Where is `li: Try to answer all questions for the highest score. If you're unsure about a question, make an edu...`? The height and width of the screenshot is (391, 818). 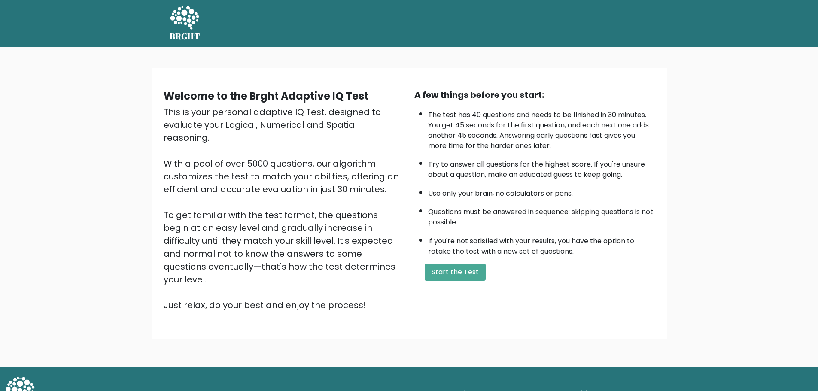 li: Try to answer all questions for the highest score. If you're unsure about a question, make an edu... is located at coordinates (542, 168).